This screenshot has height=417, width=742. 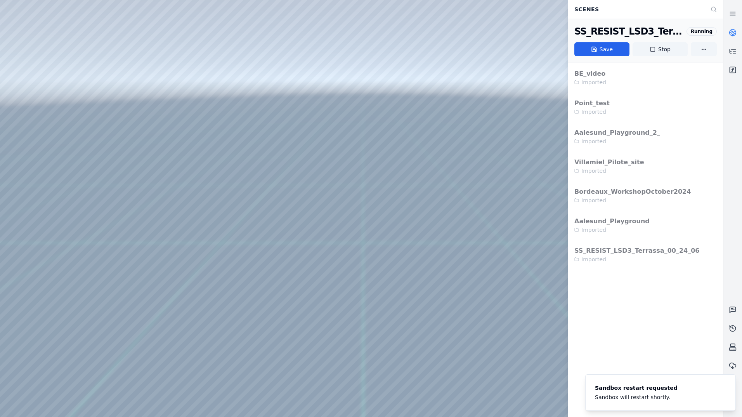 What do you see at coordinates (636, 388) in the screenshot?
I see `div: Sandbox restart requested` at bounding box center [636, 388].